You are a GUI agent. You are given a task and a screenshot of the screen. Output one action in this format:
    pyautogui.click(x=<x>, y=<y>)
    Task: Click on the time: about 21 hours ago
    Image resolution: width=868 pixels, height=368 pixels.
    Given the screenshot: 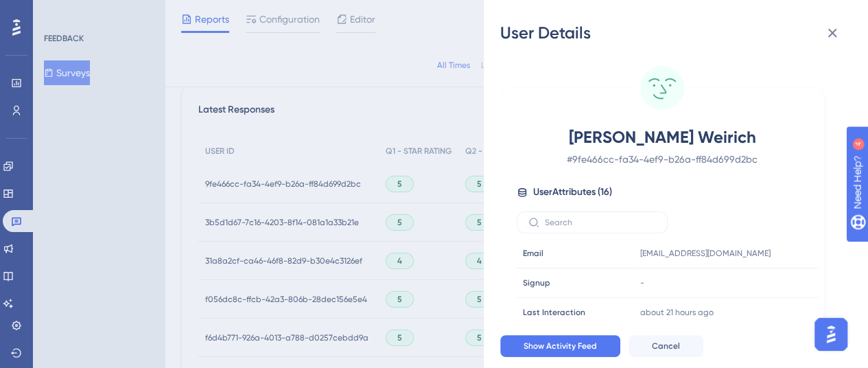 What is the action you would take?
    pyautogui.click(x=677, y=312)
    